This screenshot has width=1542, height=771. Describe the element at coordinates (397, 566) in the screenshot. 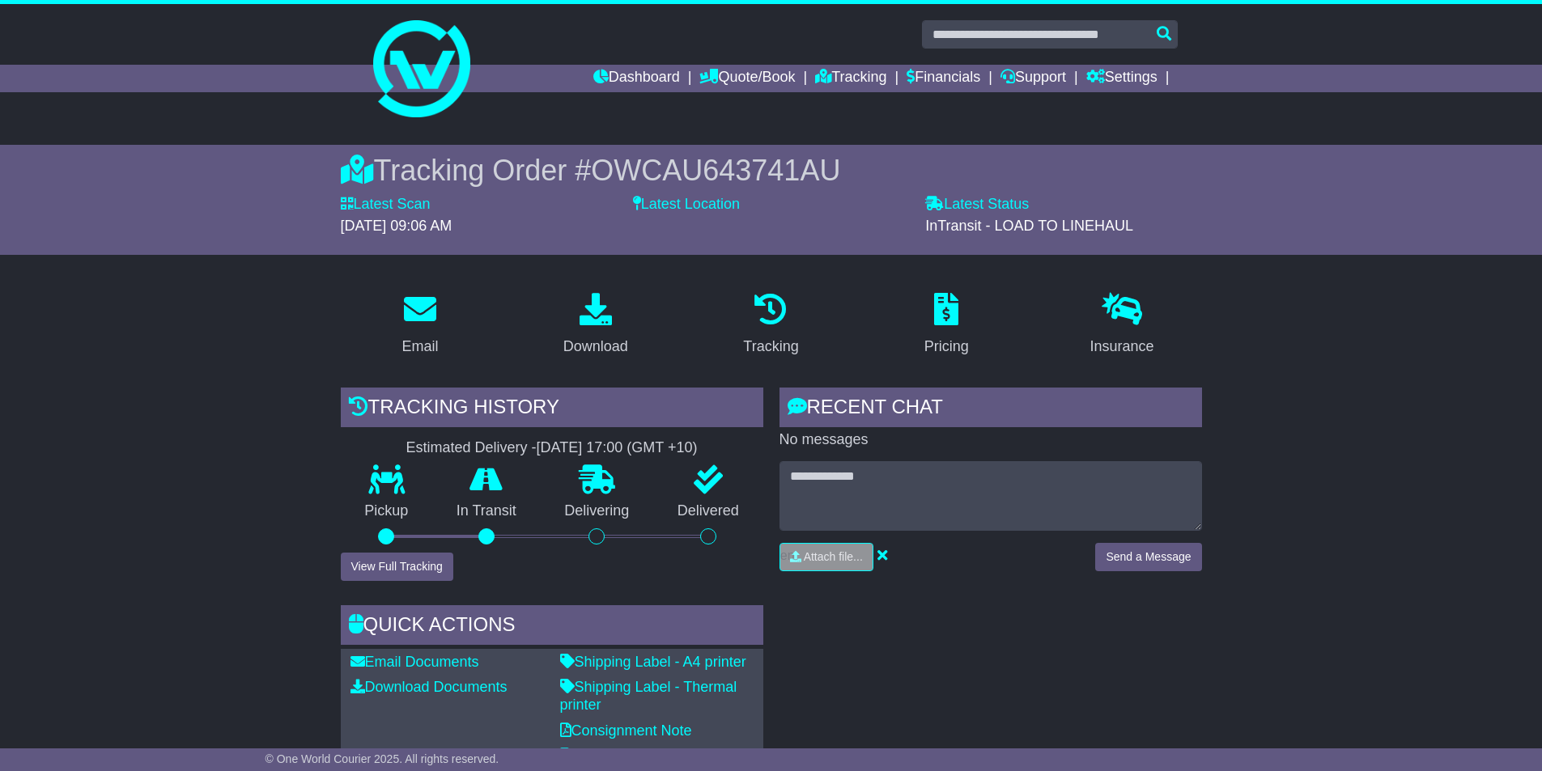

I see `button: View Full Tracking` at that location.